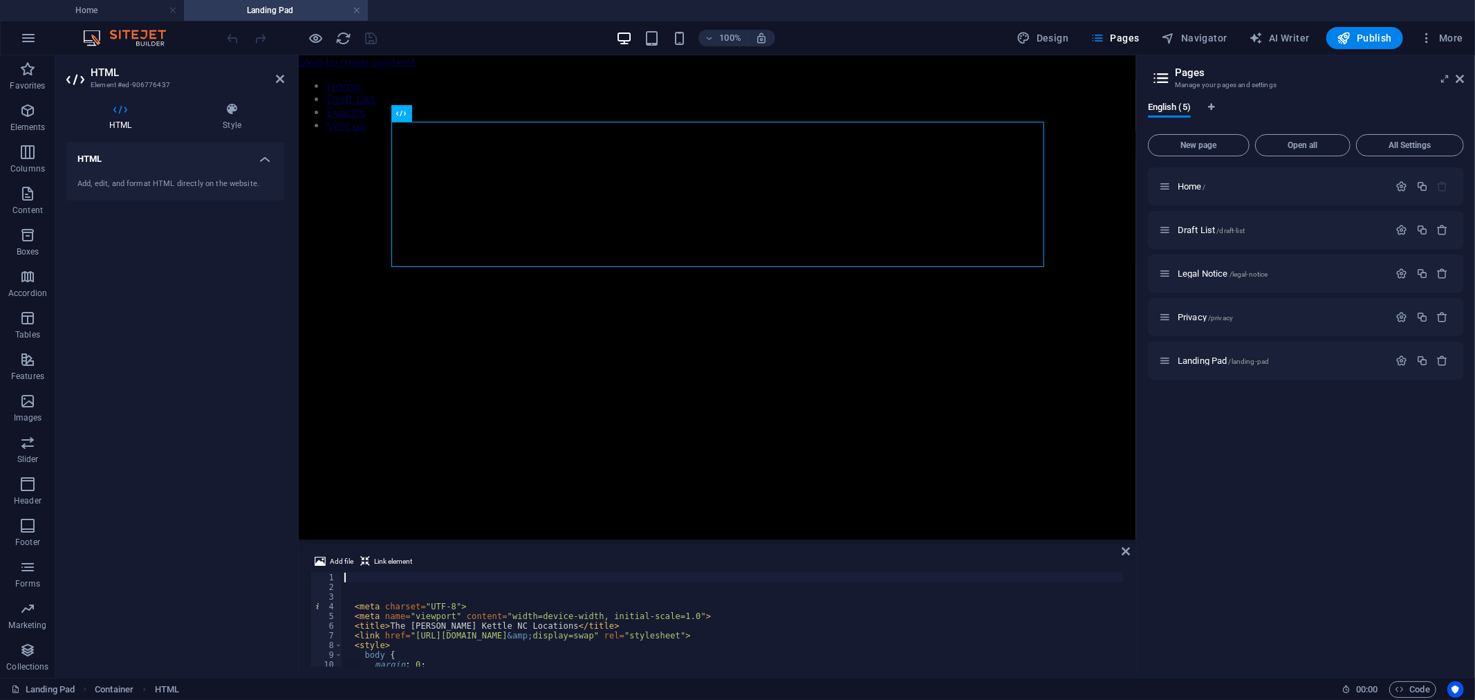  What do you see at coordinates (1441, 38) in the screenshot?
I see `button: More` at bounding box center [1441, 38].